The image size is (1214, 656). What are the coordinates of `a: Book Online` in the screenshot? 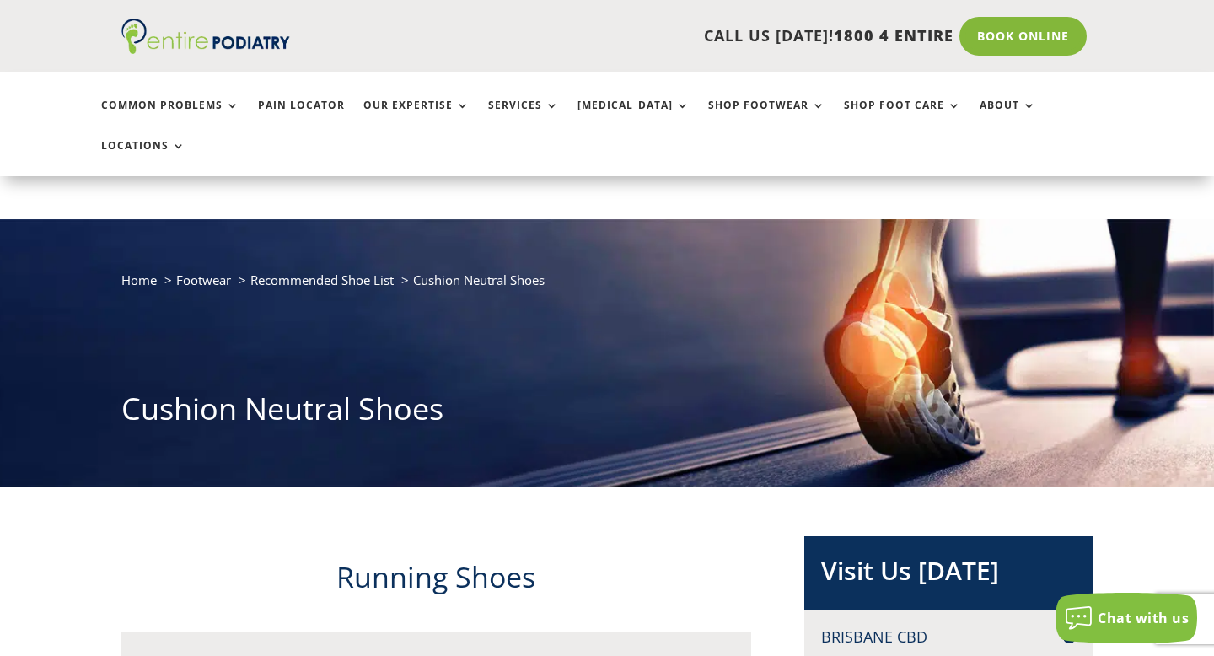 It's located at (1022, 36).